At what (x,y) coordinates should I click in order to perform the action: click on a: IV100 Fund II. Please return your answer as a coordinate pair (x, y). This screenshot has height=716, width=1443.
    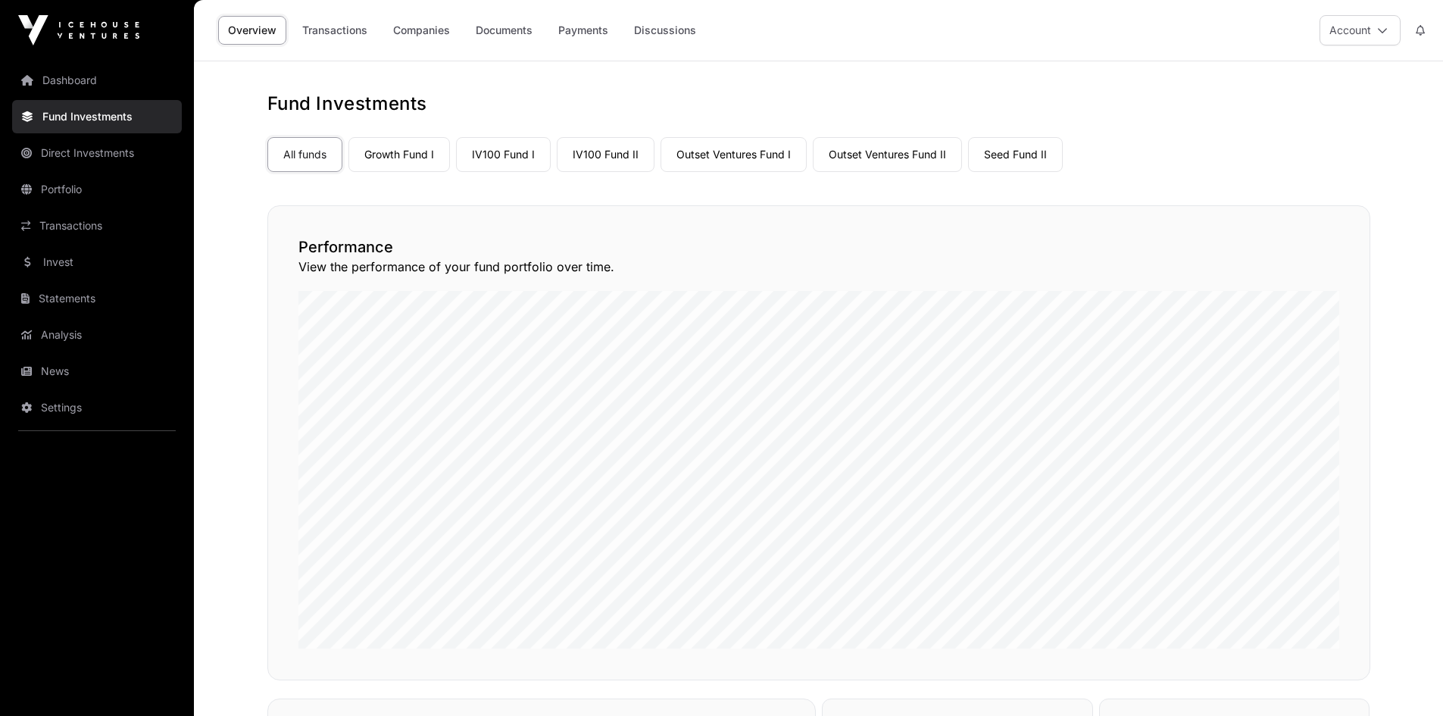
    Looking at the image, I should click on (605, 155).